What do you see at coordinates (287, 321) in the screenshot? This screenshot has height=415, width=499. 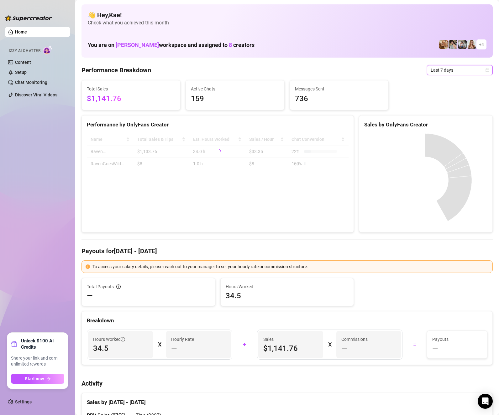 I see `div: Breakdown` at bounding box center [287, 321].